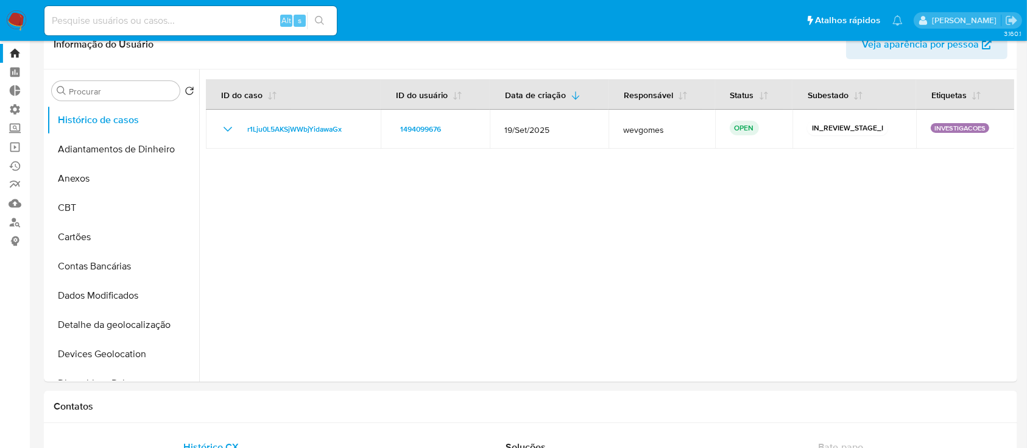 The height and width of the screenshot is (448, 1027). What do you see at coordinates (123, 120) in the screenshot?
I see `button: Histórico de casos` at bounding box center [123, 120].